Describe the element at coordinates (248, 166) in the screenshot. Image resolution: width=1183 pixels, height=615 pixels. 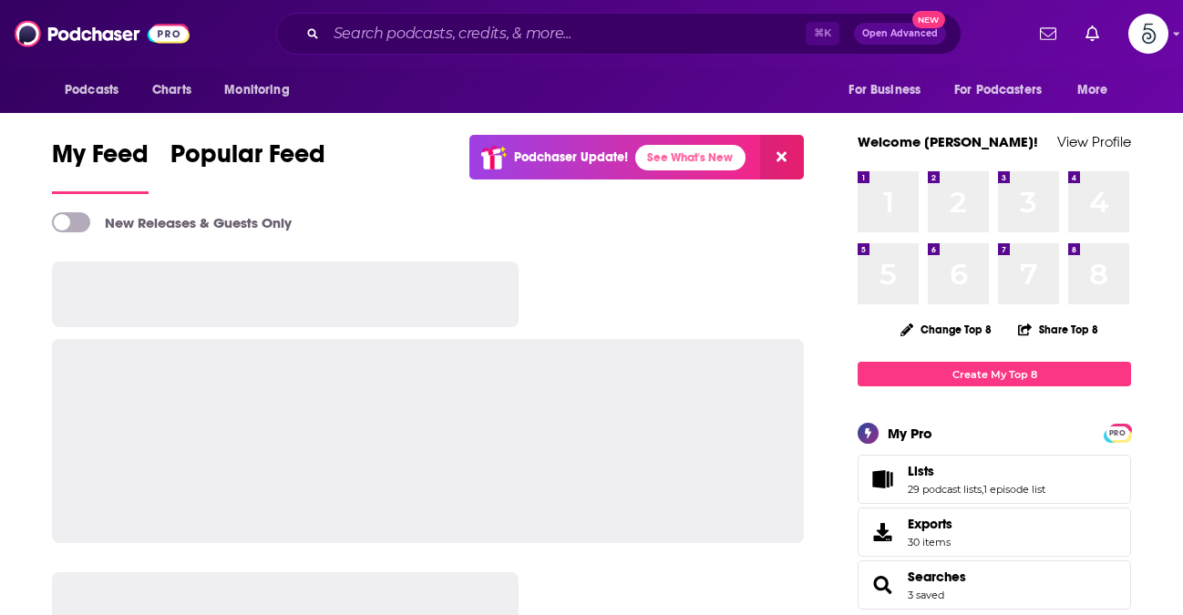
I see `a: Popular Feed` at that location.